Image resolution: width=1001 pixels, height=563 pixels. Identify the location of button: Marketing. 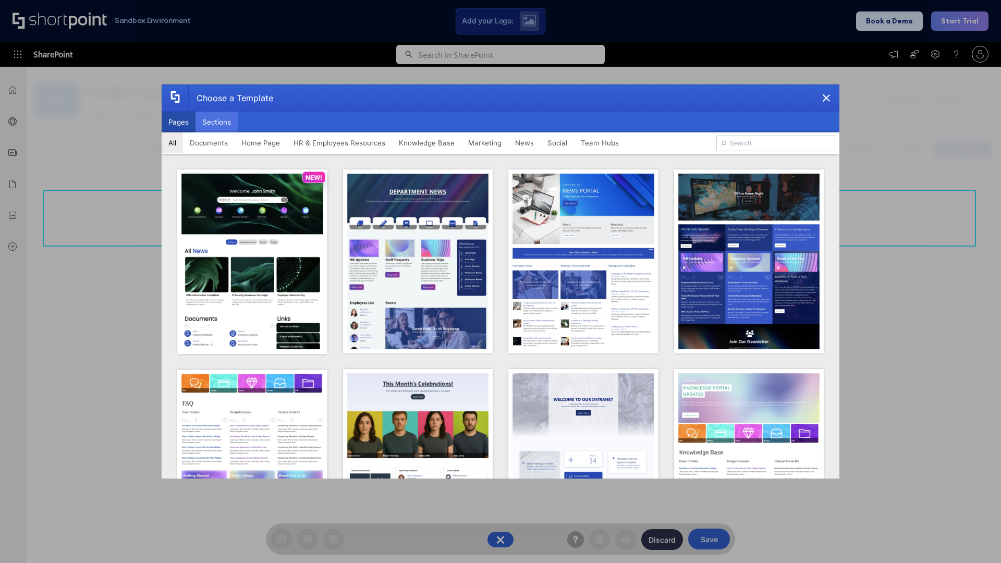
(485, 143).